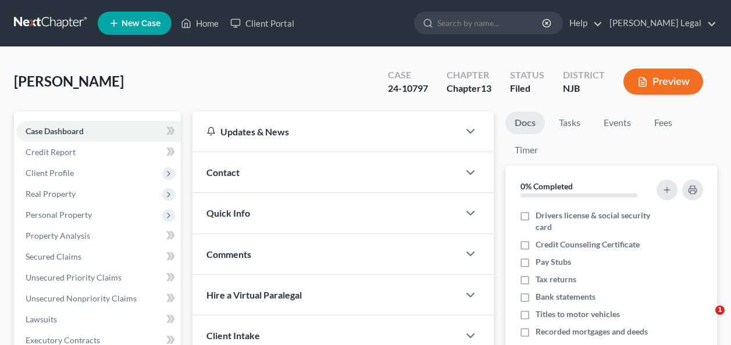 The width and height of the screenshot is (731, 345). I want to click on a: Help, so click(583, 23).